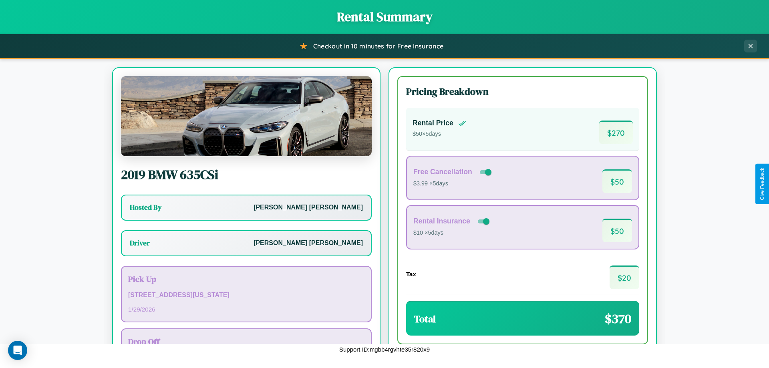  I want to click on p: $10 × 5 days, so click(452, 233).